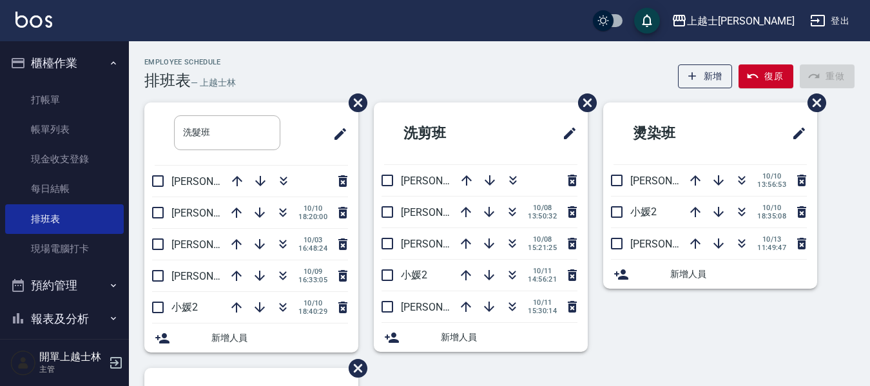 The height and width of the screenshot is (386, 870). I want to click on span: 10/09, so click(313, 271).